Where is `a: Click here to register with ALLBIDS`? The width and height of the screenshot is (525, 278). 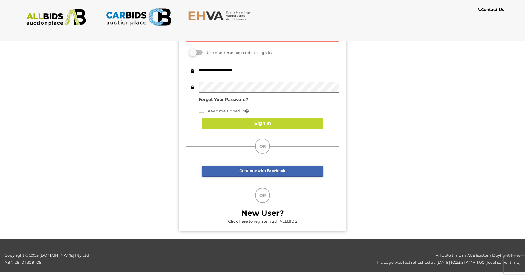
a: Click here to register with ALLBIDS is located at coordinates (262, 221).